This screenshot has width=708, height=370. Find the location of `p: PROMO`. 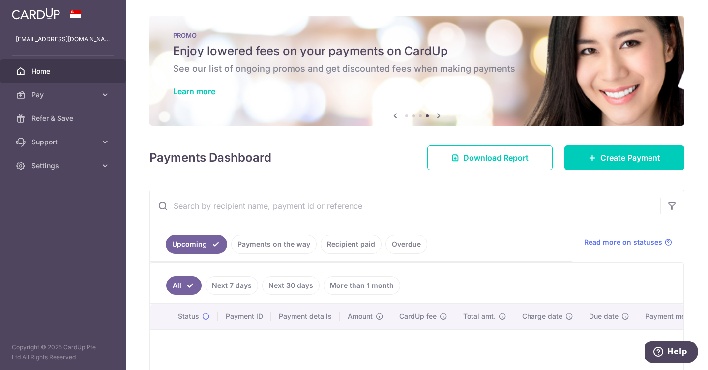

p: PROMO is located at coordinates (417, 35).